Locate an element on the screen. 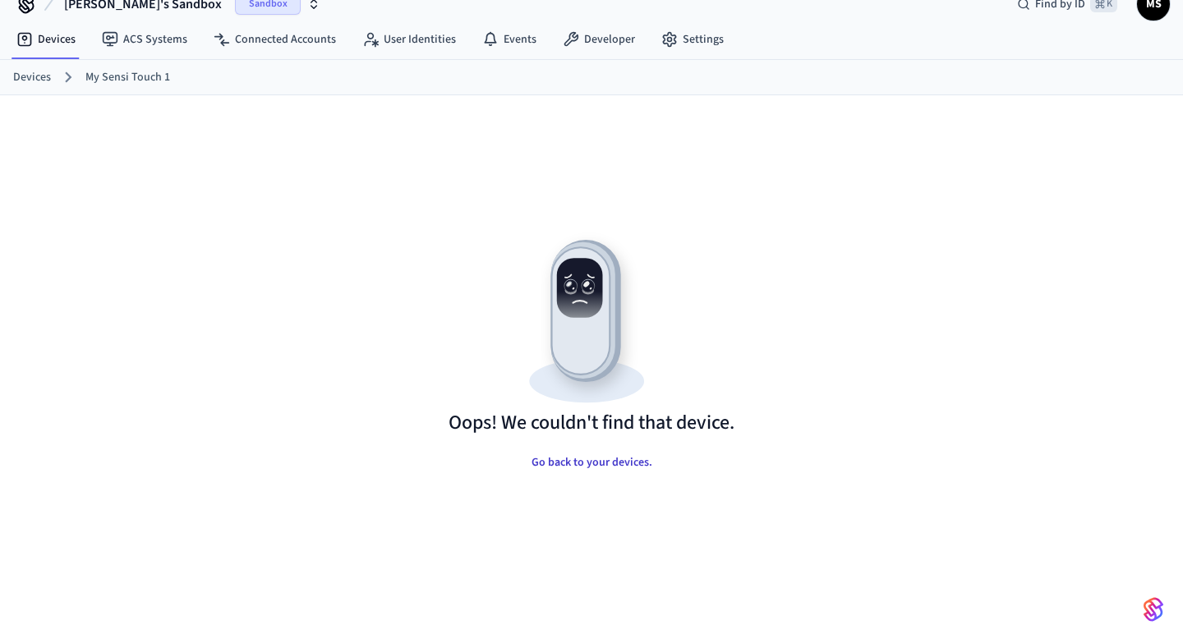 The image size is (1183, 639). a: ACS Systems is located at coordinates (145, 39).